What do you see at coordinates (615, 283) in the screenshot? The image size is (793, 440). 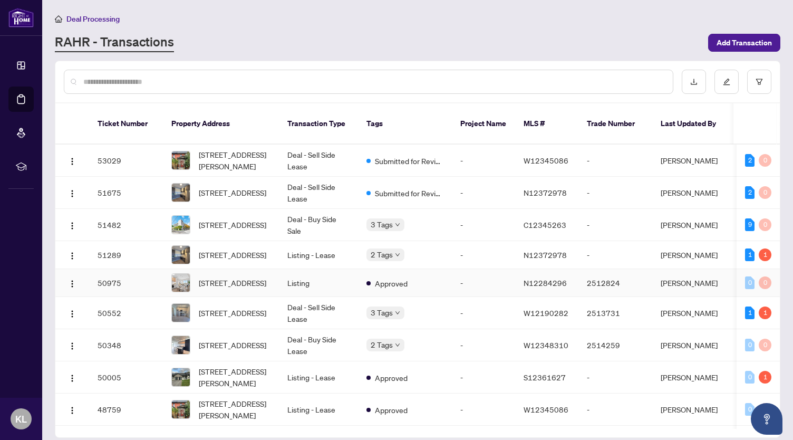 I see `td: 2512824` at bounding box center [615, 283].